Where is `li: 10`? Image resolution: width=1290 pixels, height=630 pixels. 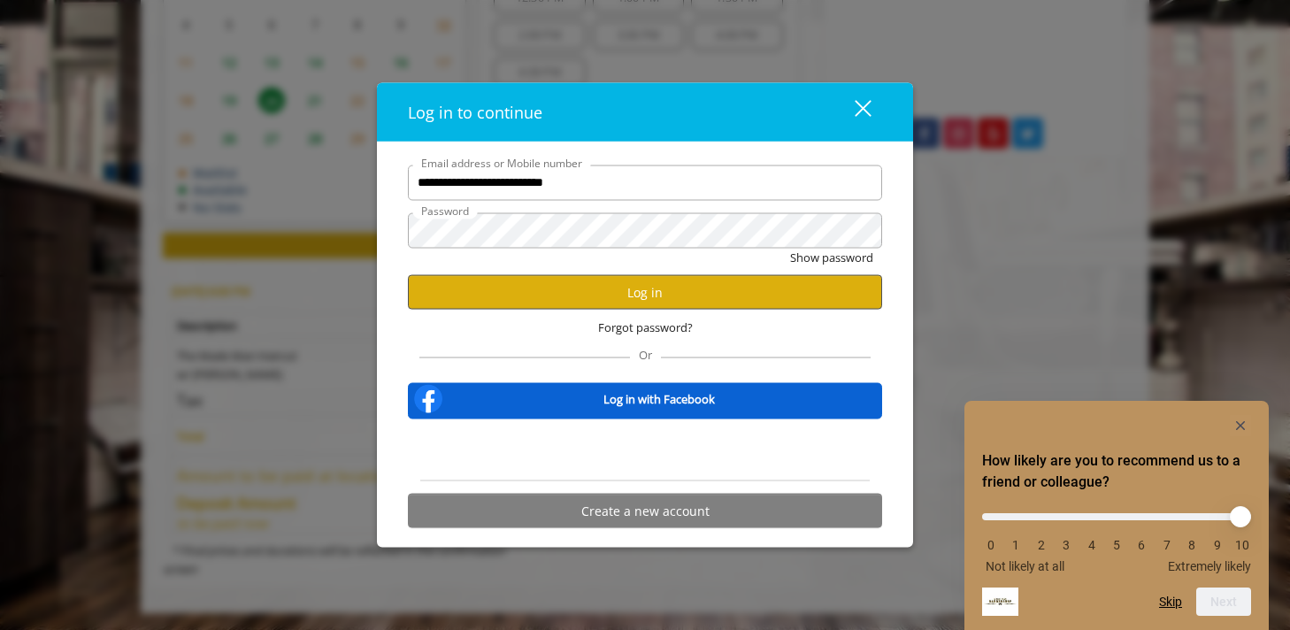
li: 10 is located at coordinates (1242, 545).